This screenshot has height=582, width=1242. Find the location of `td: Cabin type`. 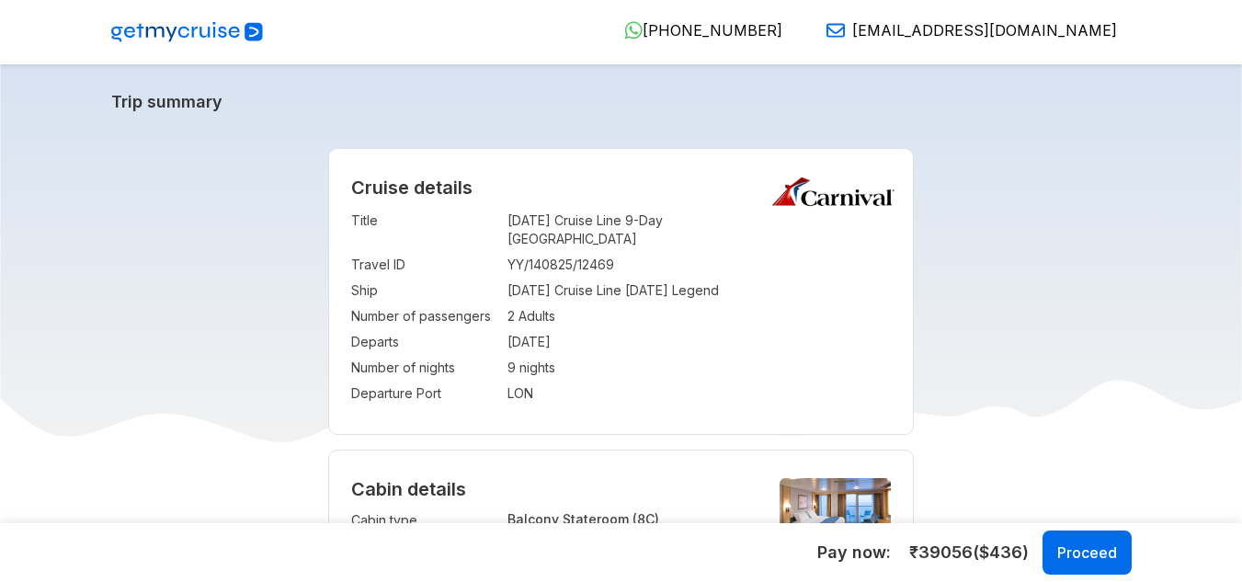

td: Cabin type is located at coordinates (425, 520).